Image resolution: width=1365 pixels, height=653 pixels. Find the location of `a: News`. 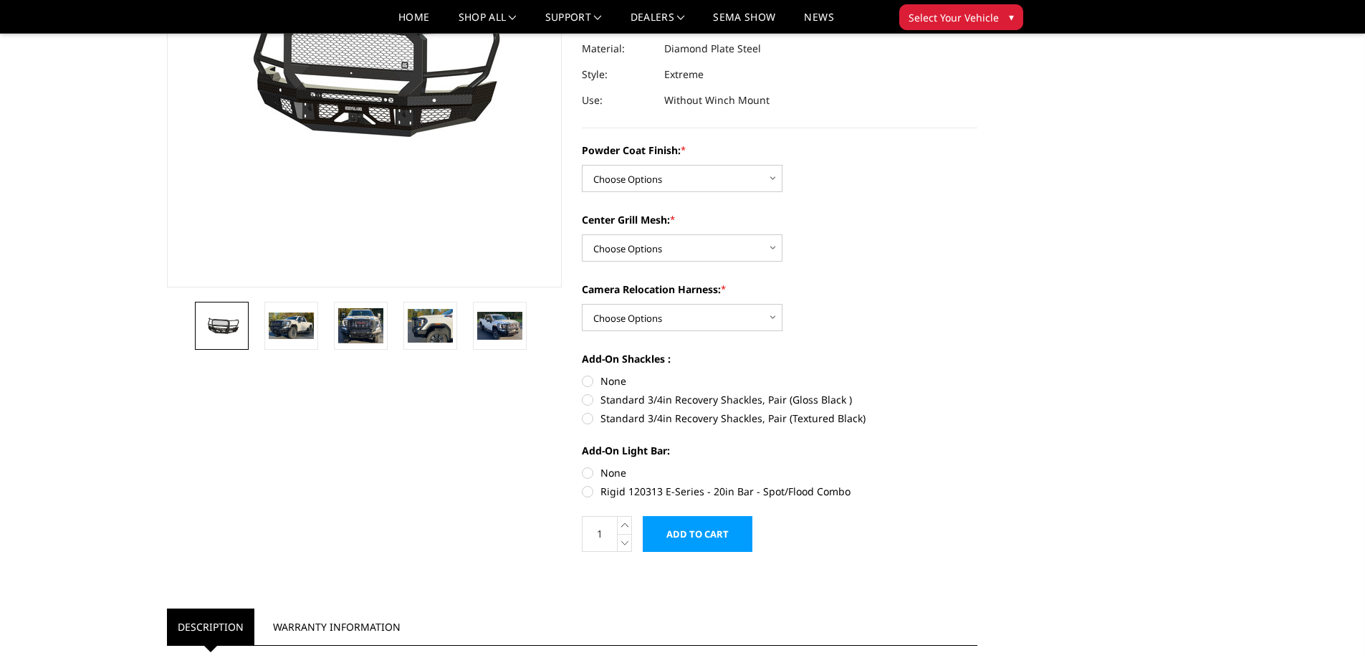

a: News is located at coordinates (818, 22).